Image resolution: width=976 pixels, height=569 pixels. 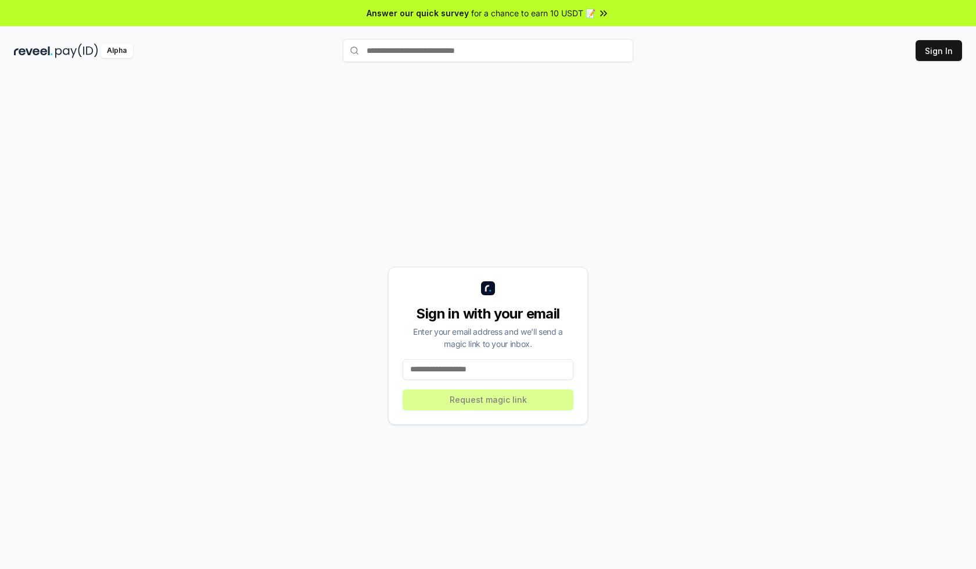 What do you see at coordinates (117, 51) in the screenshot?
I see `div: Alpha` at bounding box center [117, 51].